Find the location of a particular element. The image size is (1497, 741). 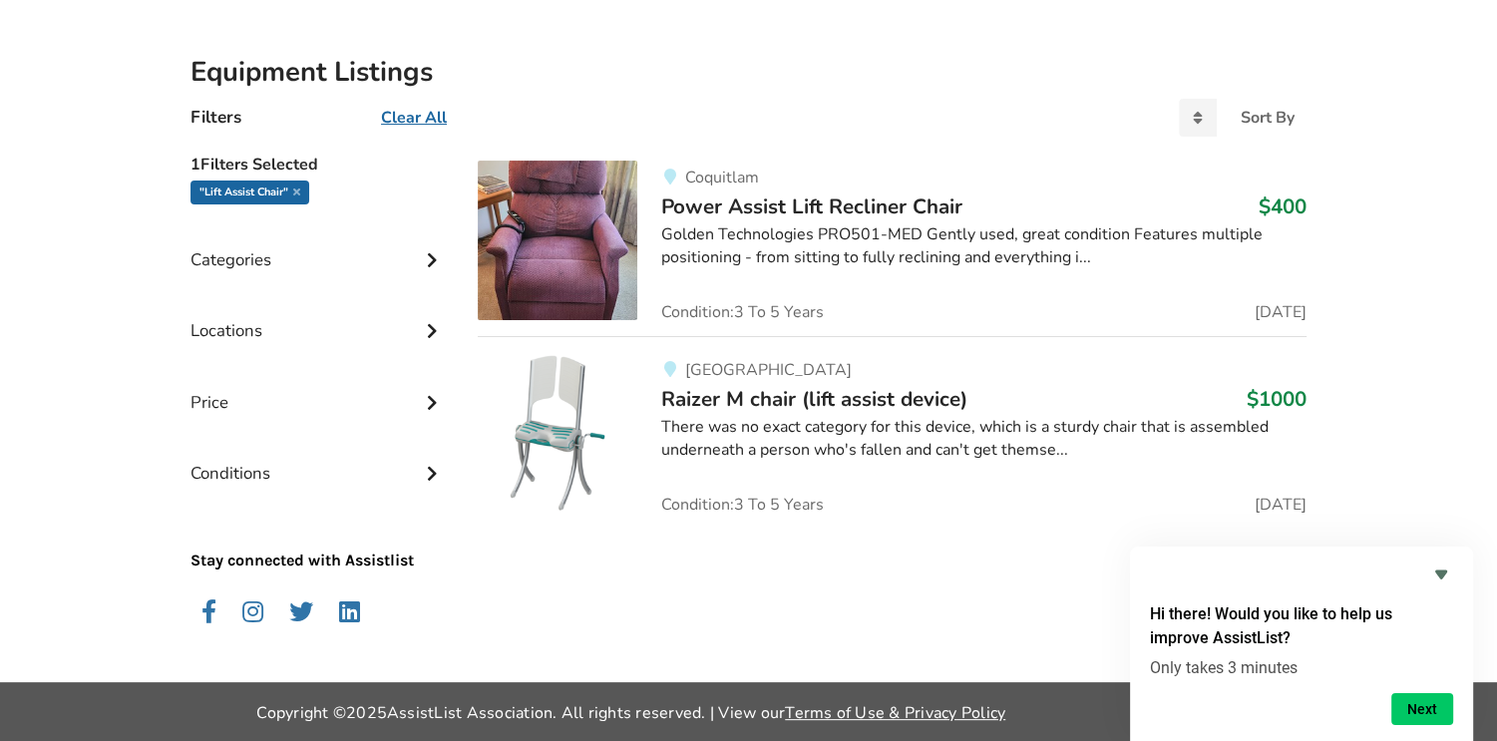

div: Price is located at coordinates (318, 387).